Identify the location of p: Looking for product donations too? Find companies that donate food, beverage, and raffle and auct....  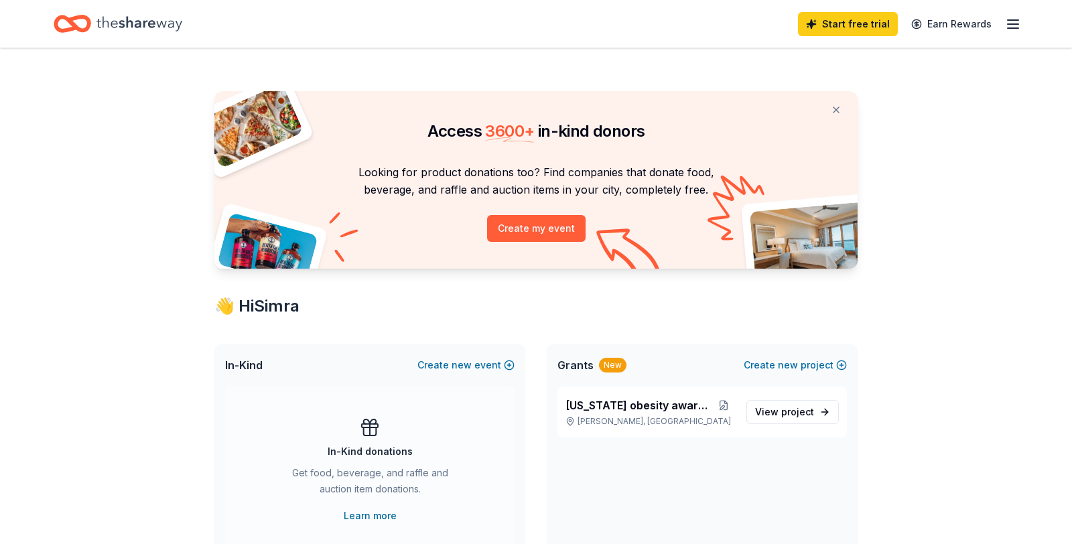
(536, 181).